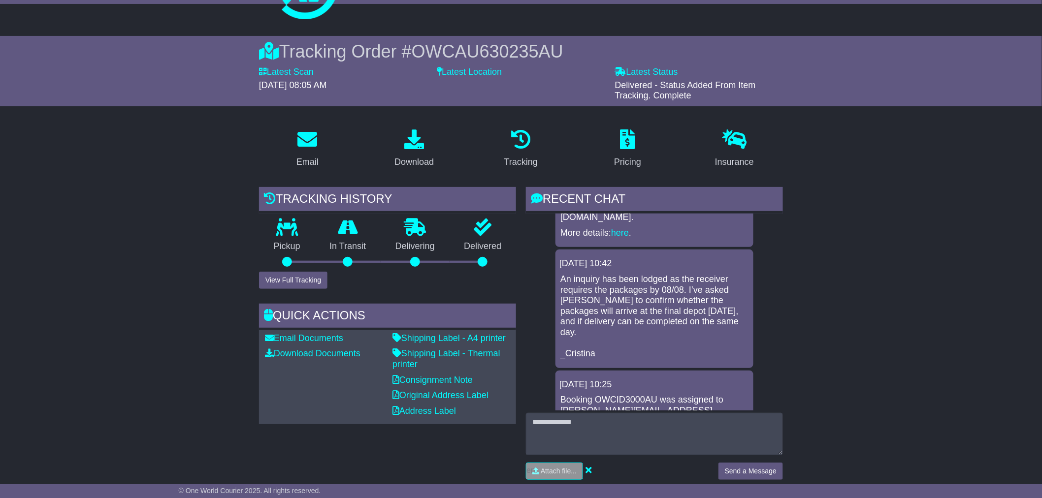 Image resolution: width=1042 pixels, height=498 pixels. What do you see at coordinates (627, 149) in the screenshot?
I see `a: Pricing` at bounding box center [627, 149].